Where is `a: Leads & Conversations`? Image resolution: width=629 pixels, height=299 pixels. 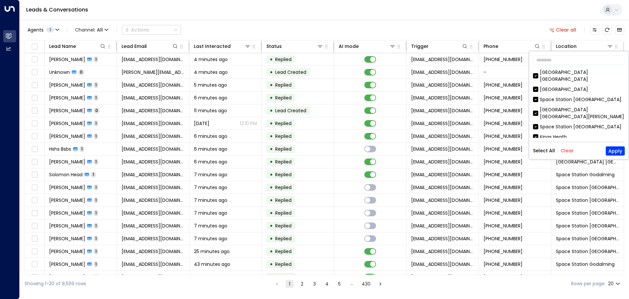
a: Leads & Conversations is located at coordinates (57, 10).